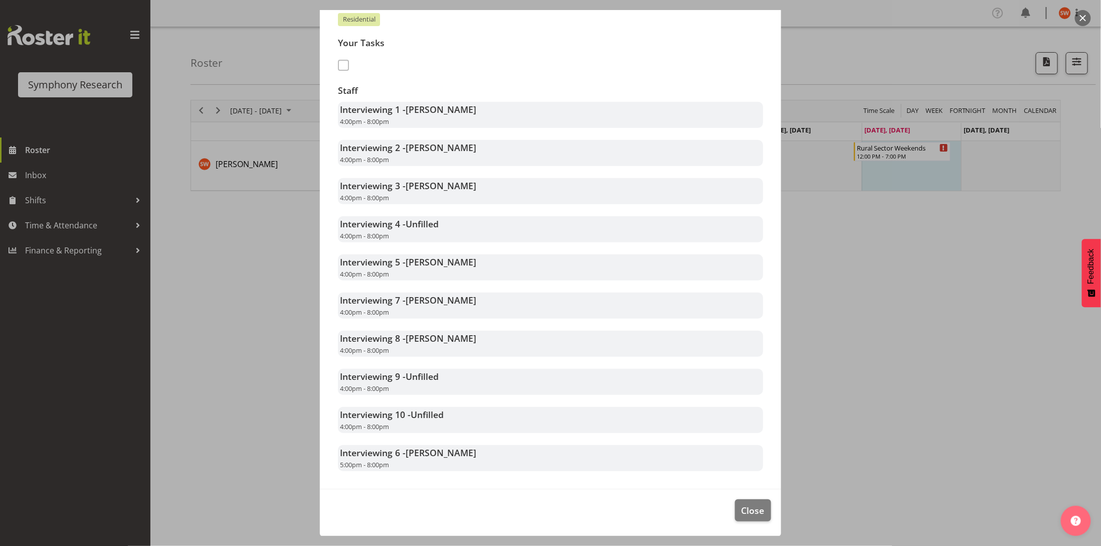 This screenshot has width=1101, height=546. Describe the element at coordinates (441, 43) in the screenshot. I see `h3: Your Tasks` at that location.